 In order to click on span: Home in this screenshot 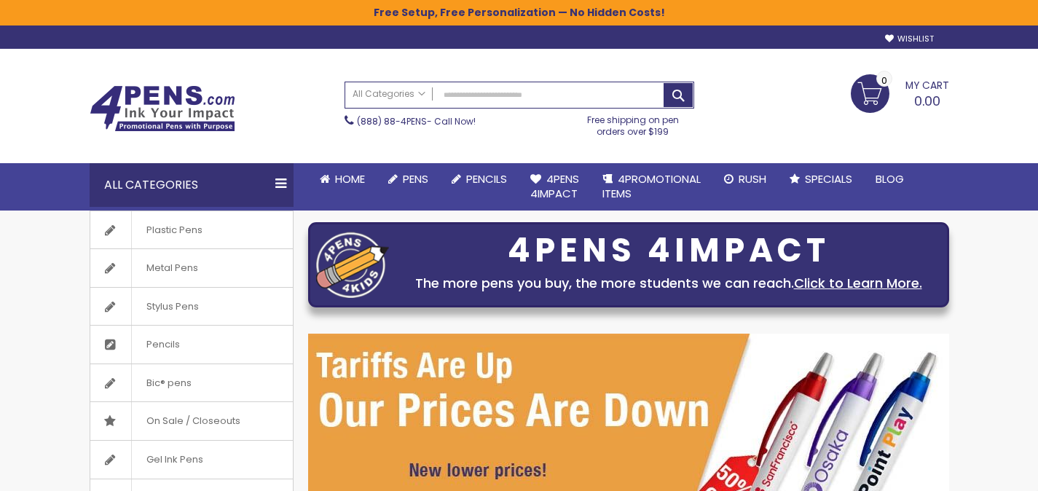, I will do `click(350, 178)`.